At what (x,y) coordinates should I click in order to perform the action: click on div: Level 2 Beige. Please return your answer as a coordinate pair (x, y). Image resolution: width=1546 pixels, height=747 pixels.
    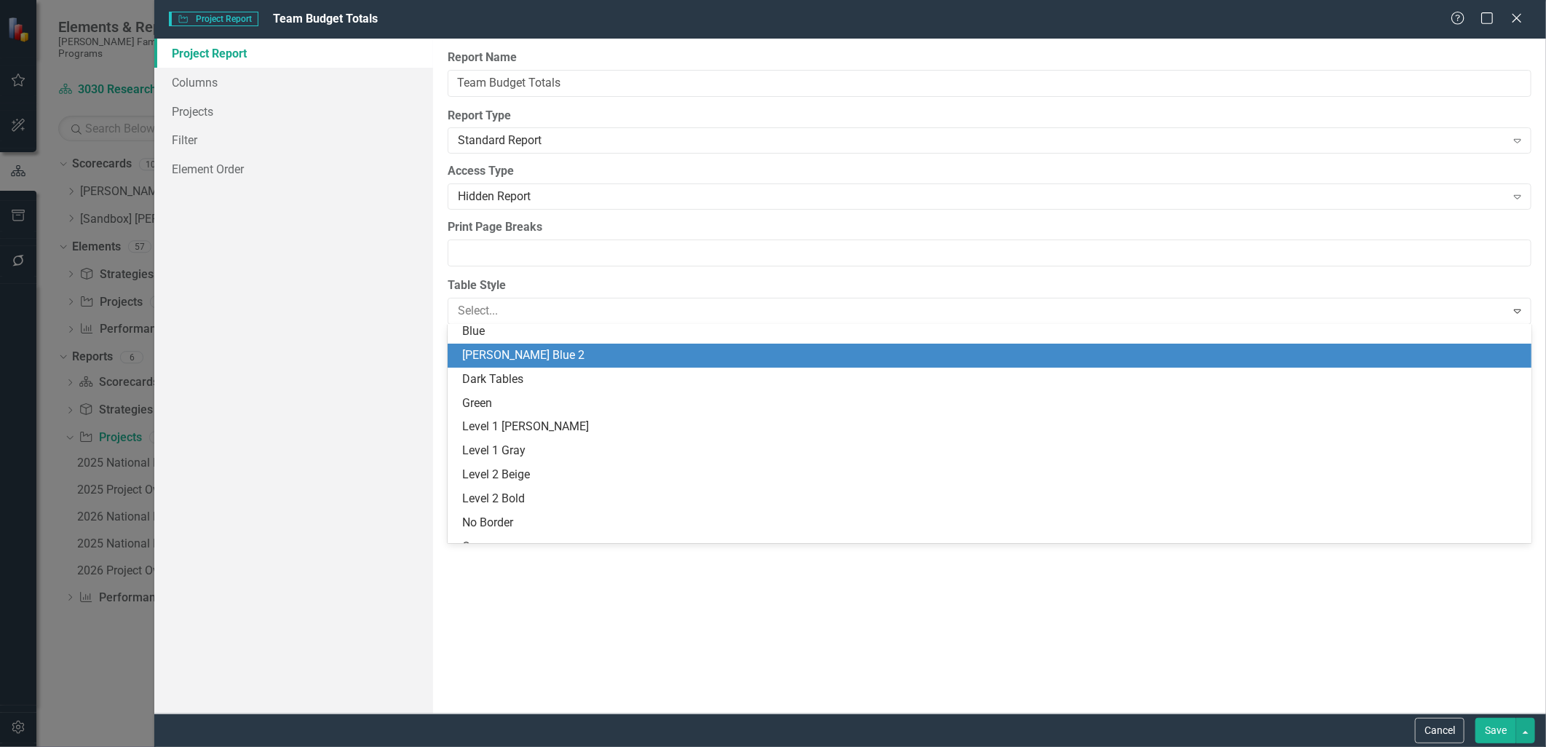
    Looking at the image, I should click on (993, 474).